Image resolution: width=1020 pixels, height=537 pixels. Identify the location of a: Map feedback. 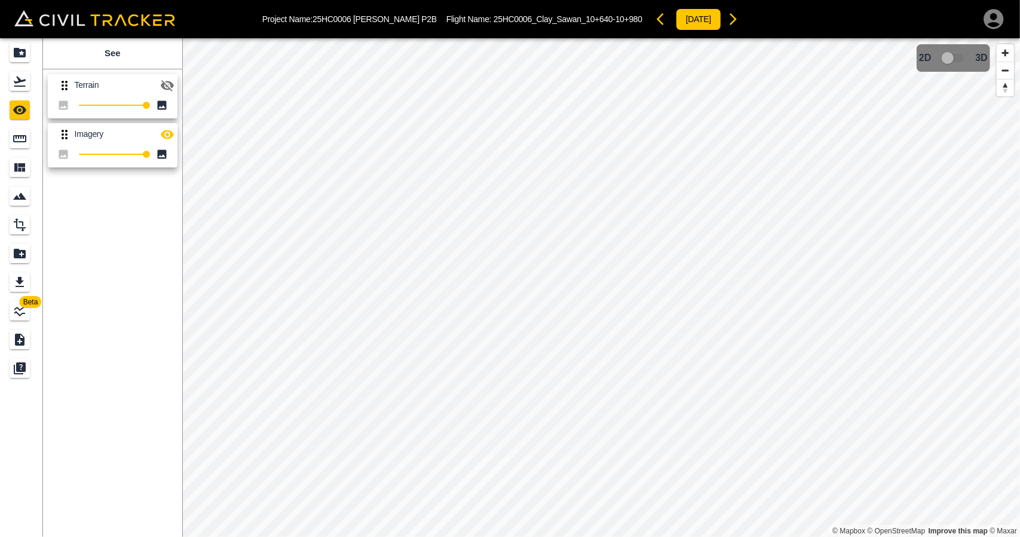
(958, 531).